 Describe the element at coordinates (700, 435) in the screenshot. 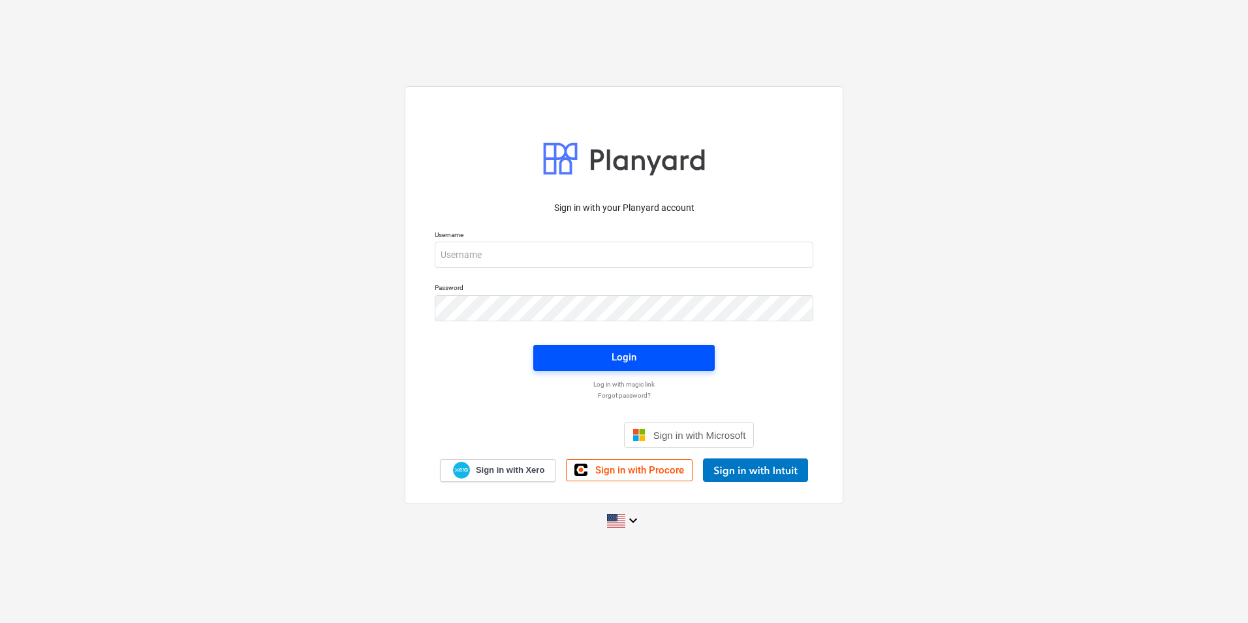

I see `span: Sign in with Microsoft` at that location.